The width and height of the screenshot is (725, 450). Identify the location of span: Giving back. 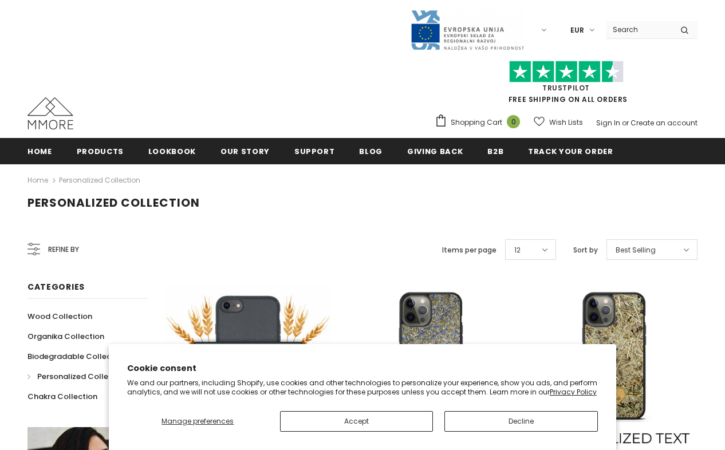
(435, 151).